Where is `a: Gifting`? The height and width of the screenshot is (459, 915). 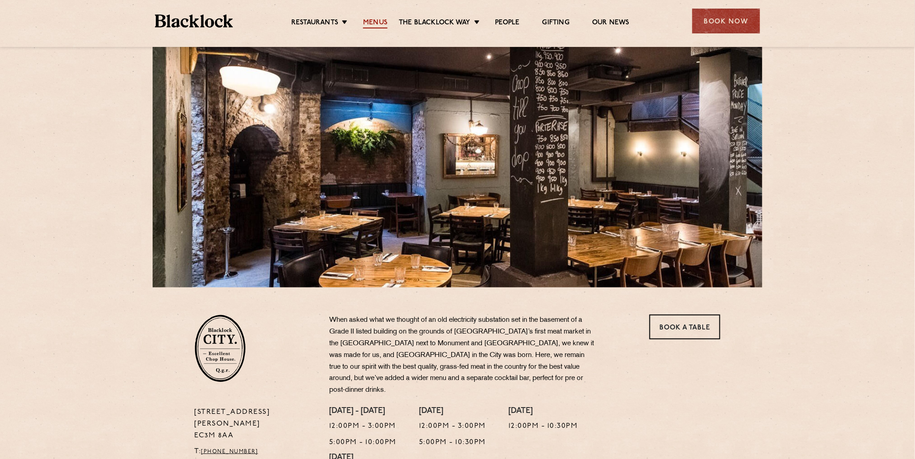 a: Gifting is located at coordinates (556, 23).